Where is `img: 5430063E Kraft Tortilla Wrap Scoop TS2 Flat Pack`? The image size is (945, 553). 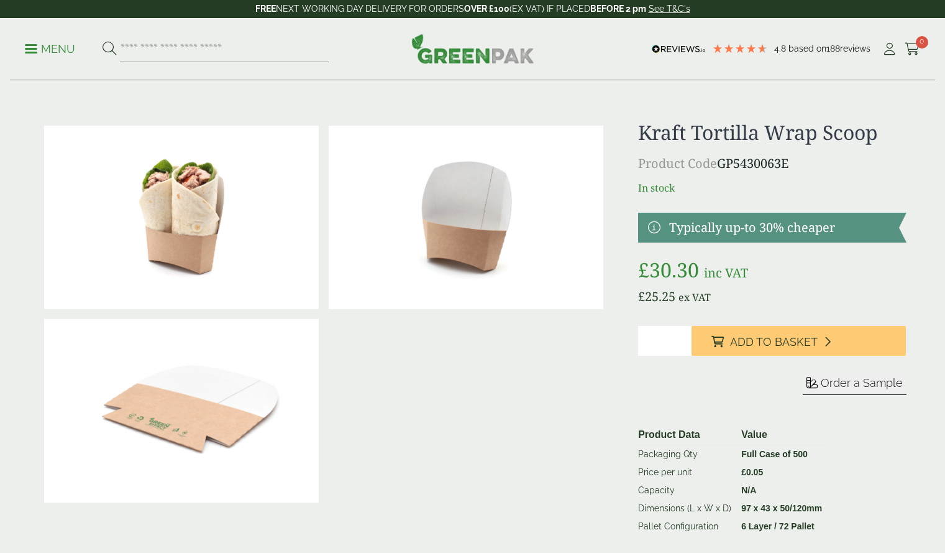 img: 5430063E Kraft Tortilla Wrap Scoop TS2 Flat Pack is located at coordinates (181, 410).